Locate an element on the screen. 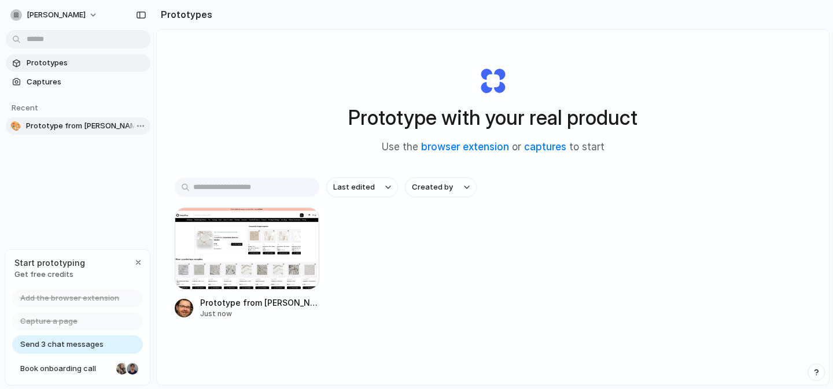  span: Recent is located at coordinates (25, 108).